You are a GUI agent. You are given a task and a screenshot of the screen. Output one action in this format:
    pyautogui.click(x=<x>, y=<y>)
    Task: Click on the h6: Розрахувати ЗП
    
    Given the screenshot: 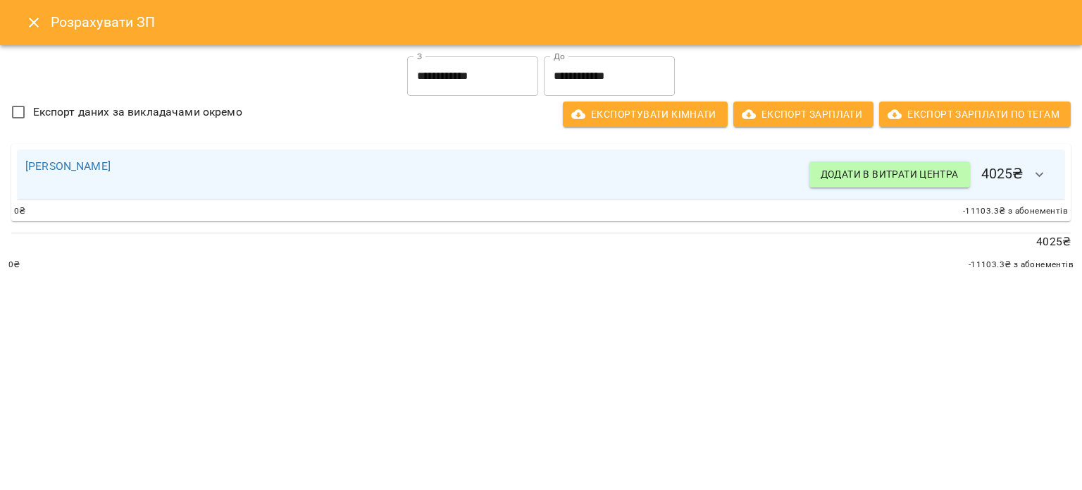 What is the action you would take?
    pyautogui.click(x=558, y=22)
    